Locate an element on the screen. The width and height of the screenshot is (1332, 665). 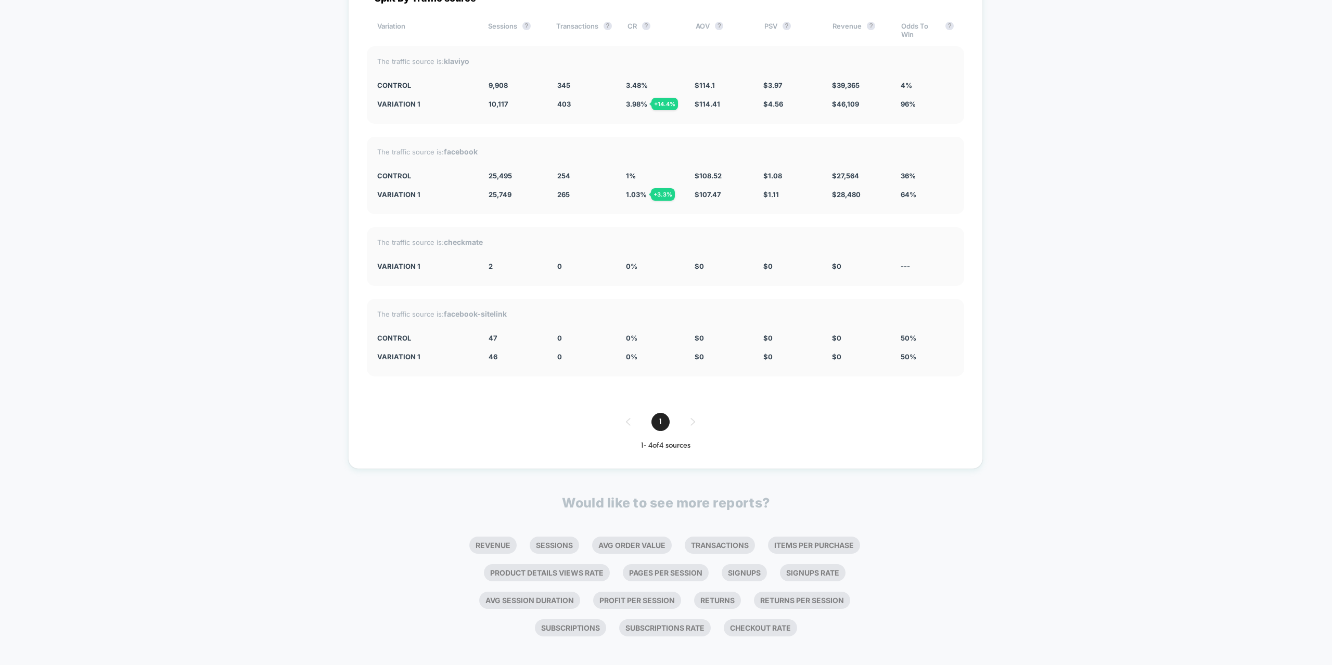
span: 10,117 is located at coordinates (498, 104).